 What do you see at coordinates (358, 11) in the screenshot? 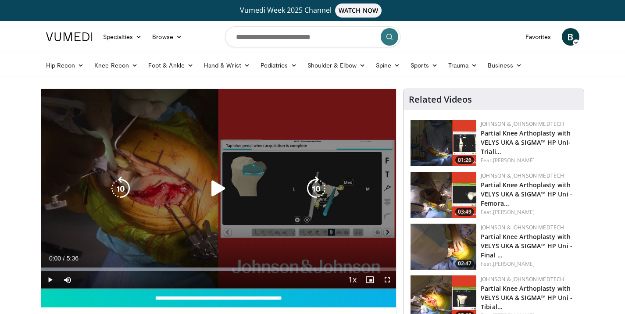
I see `span: WATCH NOW` at bounding box center [358, 11].